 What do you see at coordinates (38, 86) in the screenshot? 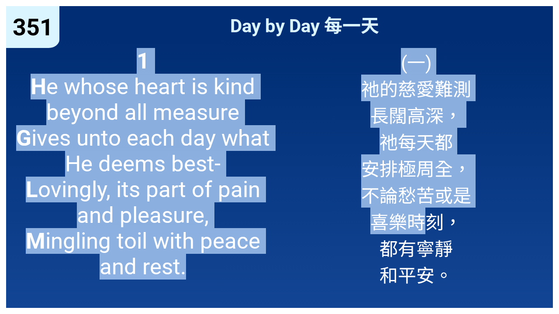
I see `b: H` at bounding box center [38, 86].